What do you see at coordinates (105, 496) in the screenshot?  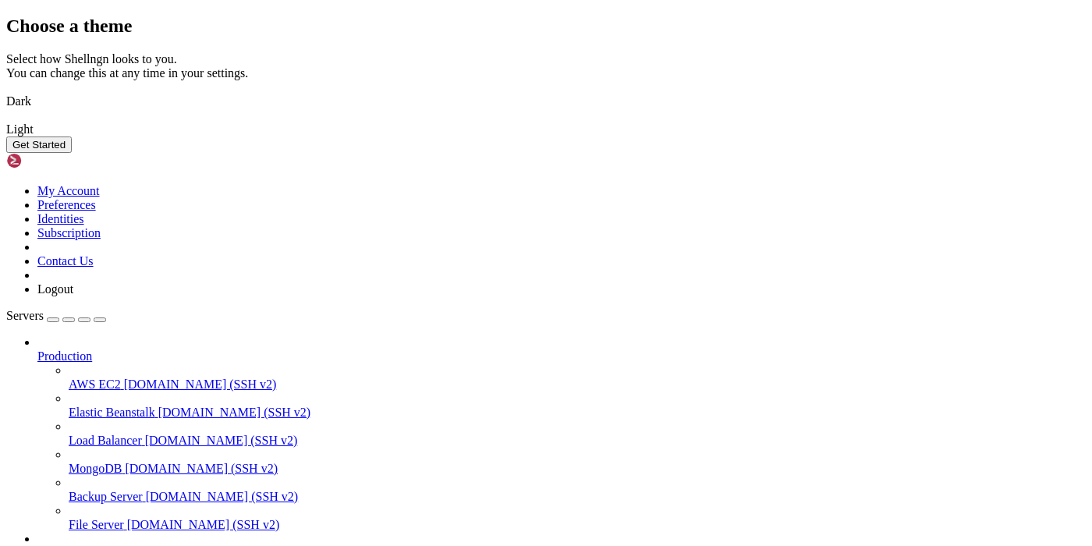 I see `span: Backup Server` at bounding box center [105, 496].